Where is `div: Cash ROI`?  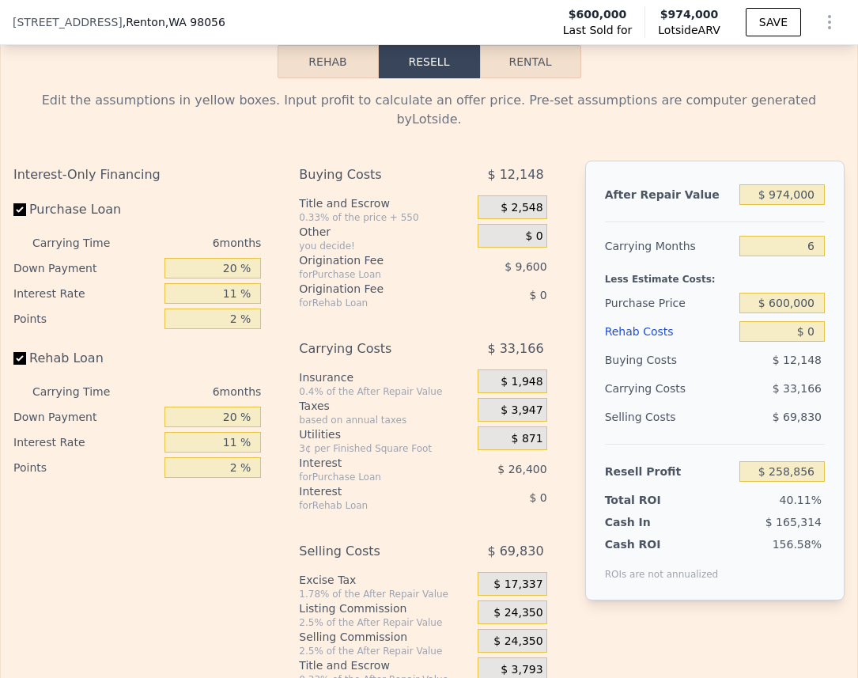
div: Cash ROI is located at coordinates (662, 544).